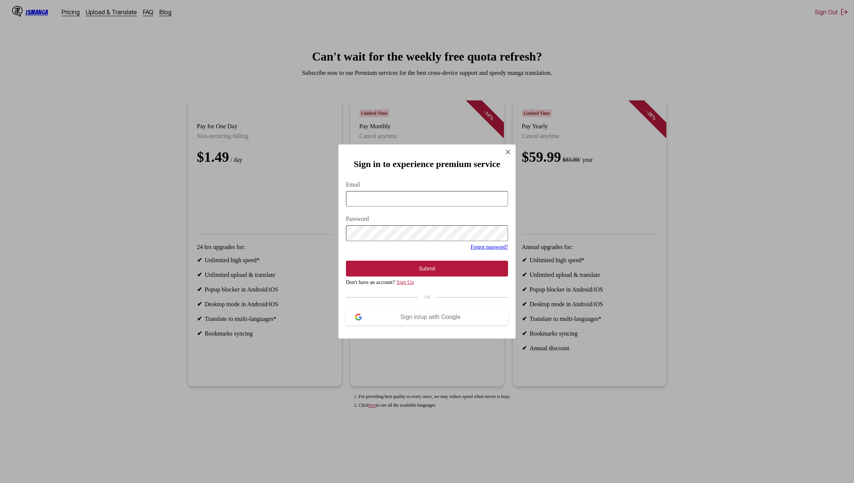 This screenshot has height=483, width=854. What do you see at coordinates (427, 317) in the screenshot?
I see `button: Sign in/up with Google` at bounding box center [427, 317].